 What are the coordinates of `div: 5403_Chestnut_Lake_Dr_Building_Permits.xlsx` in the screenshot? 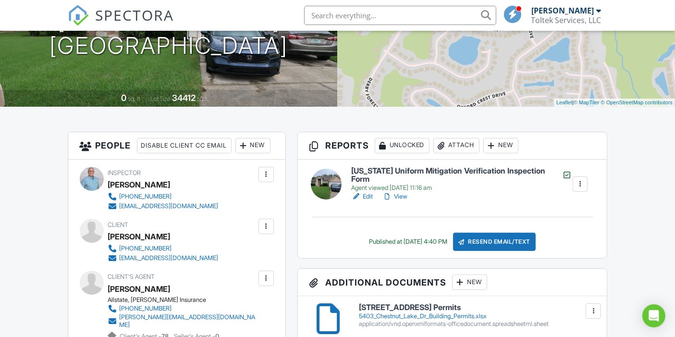 It's located at (477, 316).